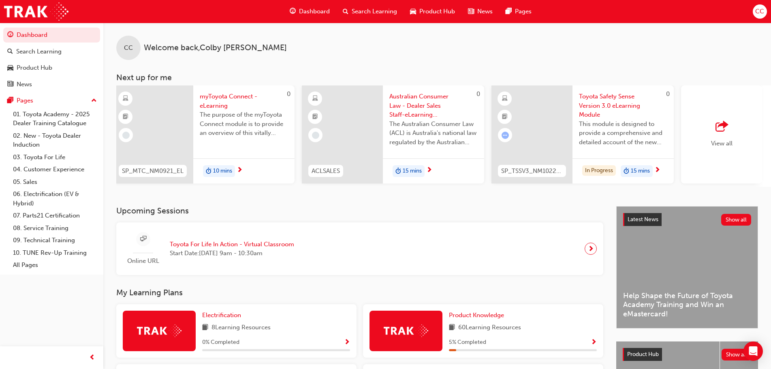 This screenshot has height=369, width=771. Describe the element at coordinates (722, 127) in the screenshot. I see `span: outbound-icon` at that location.